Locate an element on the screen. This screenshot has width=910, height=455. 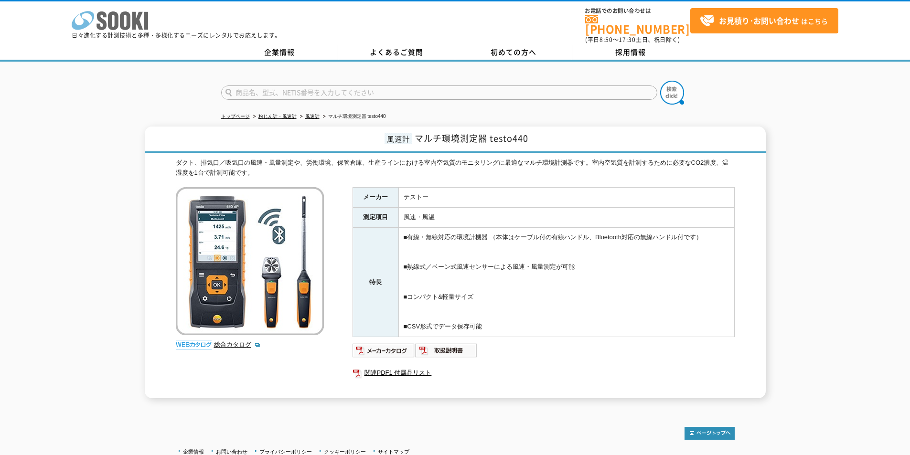
li: マルチ環境測定器 testo440 is located at coordinates (353, 117).